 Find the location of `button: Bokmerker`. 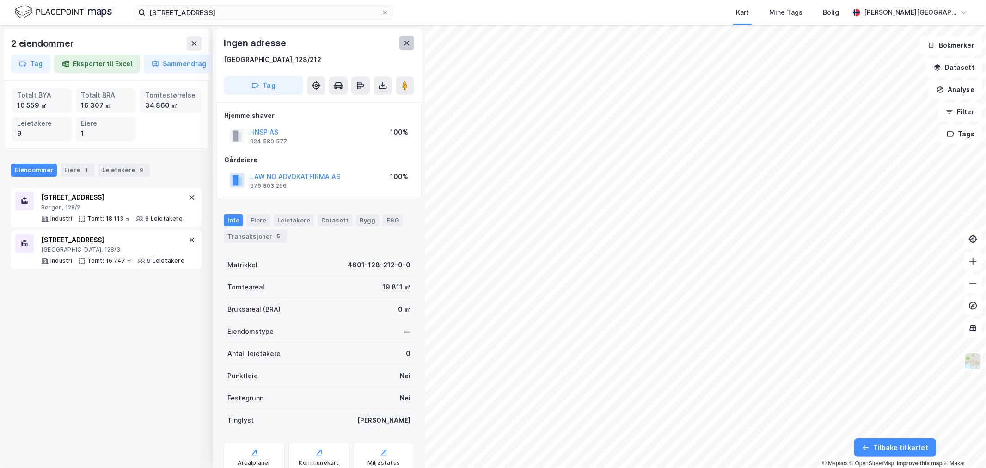

button: Bokmerker is located at coordinates (951, 45).